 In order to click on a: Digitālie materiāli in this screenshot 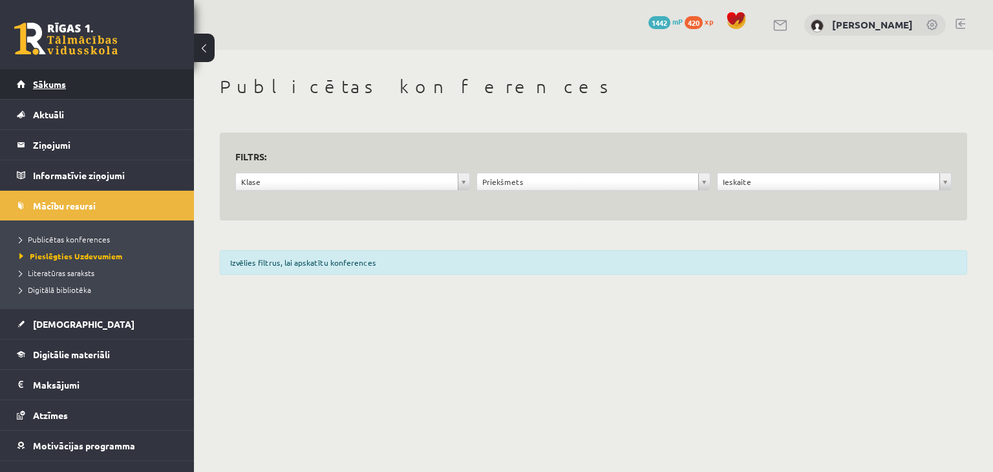, I will do `click(97, 354)`.